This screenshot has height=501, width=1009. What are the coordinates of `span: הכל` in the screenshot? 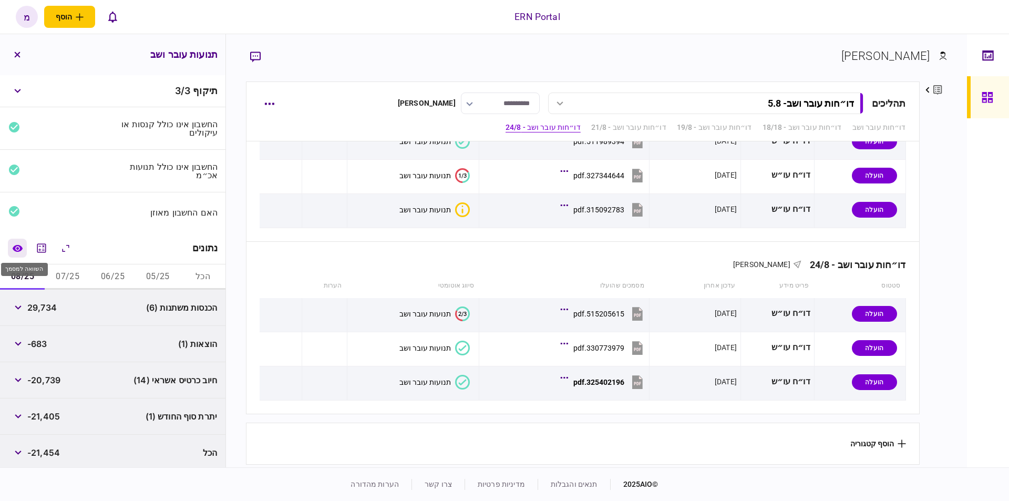 It's located at (210, 452).